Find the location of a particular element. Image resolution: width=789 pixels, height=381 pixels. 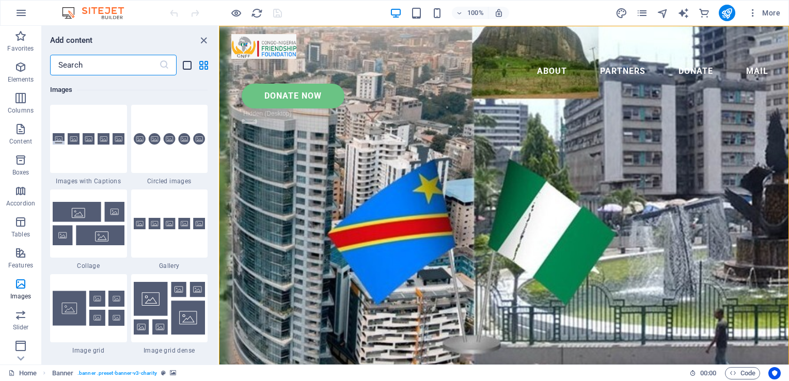

span: Images with Captions is located at coordinates (88, 181).